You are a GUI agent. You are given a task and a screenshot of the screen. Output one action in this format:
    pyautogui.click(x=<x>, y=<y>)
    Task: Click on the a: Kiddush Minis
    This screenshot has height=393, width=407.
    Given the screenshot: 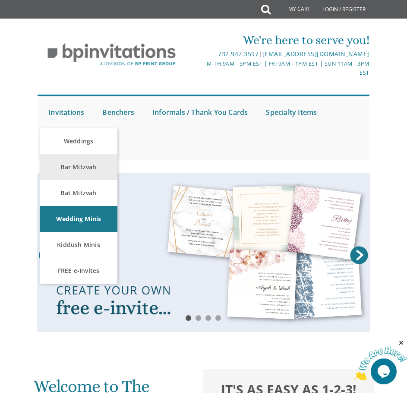 What is the action you would take?
    pyautogui.click(x=79, y=245)
    